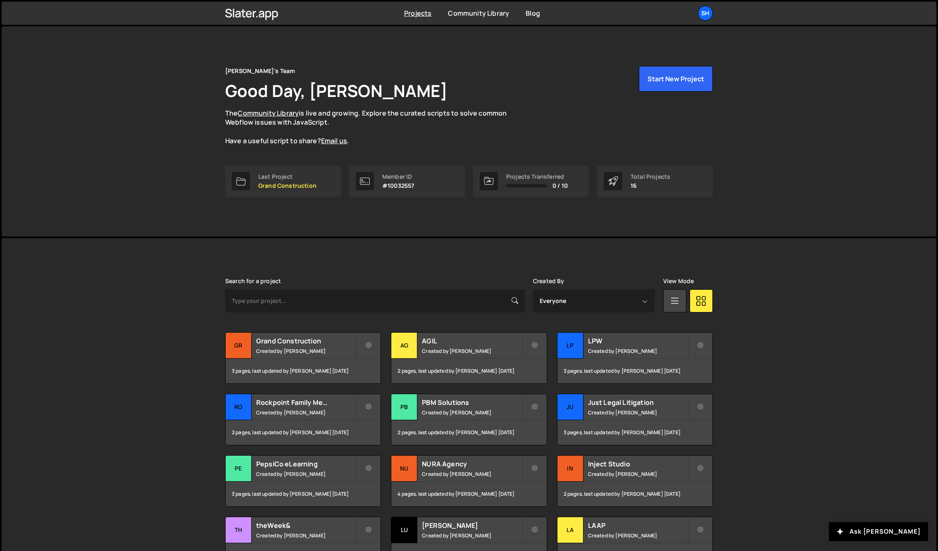  I want to click on div: Total Projects, so click(650, 177).